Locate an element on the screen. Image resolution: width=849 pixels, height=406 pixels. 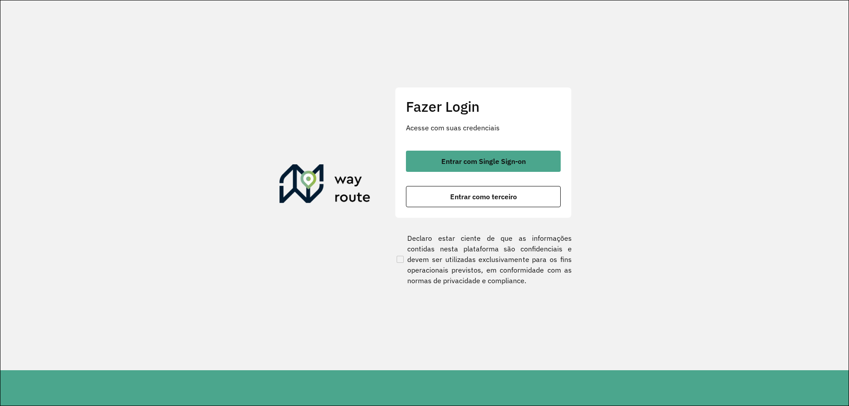
p: Acesse com suas credenciais is located at coordinates (483, 128).